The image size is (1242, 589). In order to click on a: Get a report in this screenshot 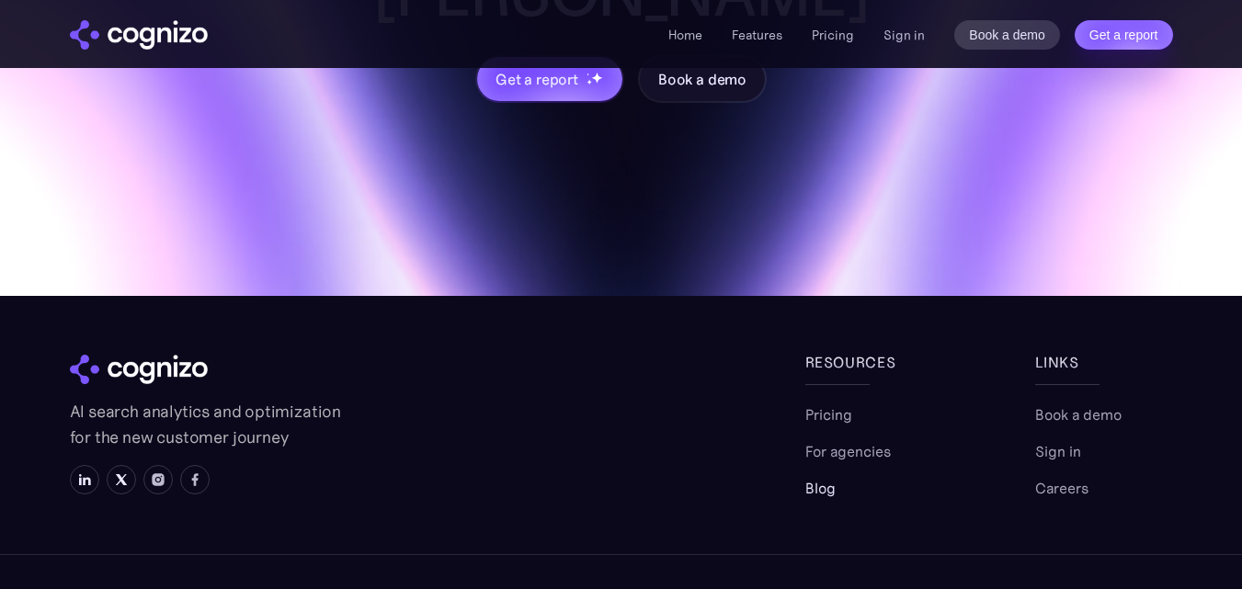, I will do `click(1123, 35)`.